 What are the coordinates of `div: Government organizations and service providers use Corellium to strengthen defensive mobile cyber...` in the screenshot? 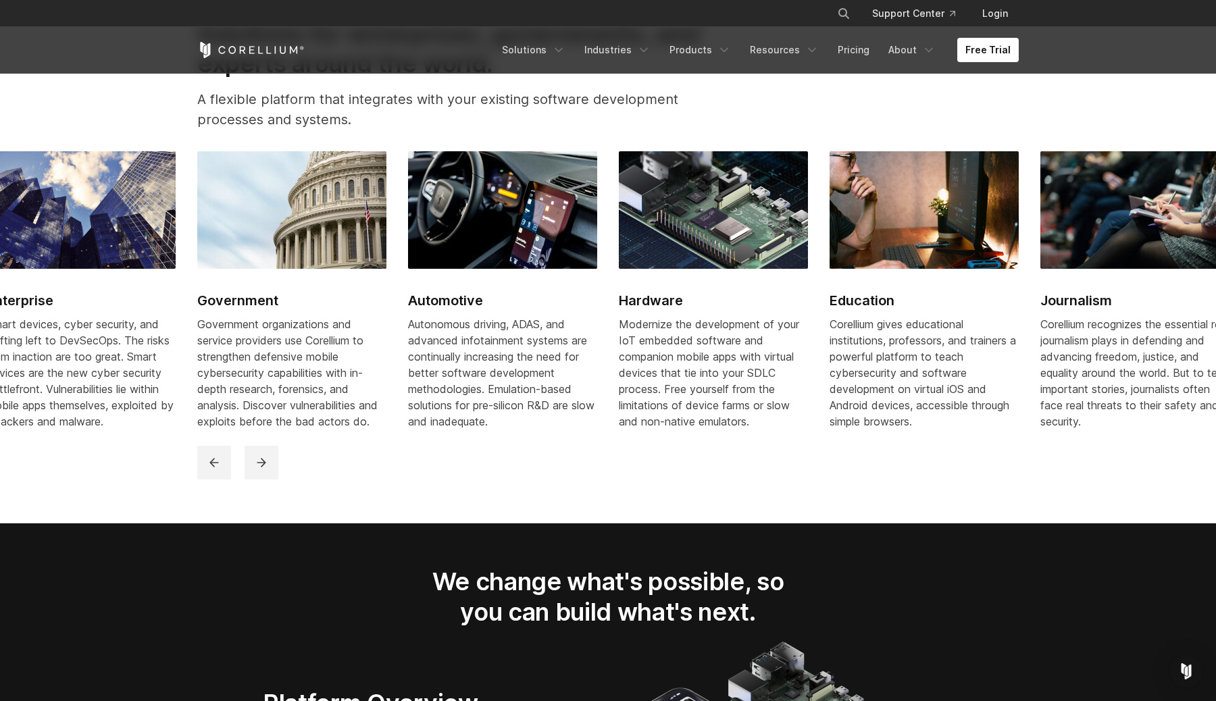 It's located at (292, 373).